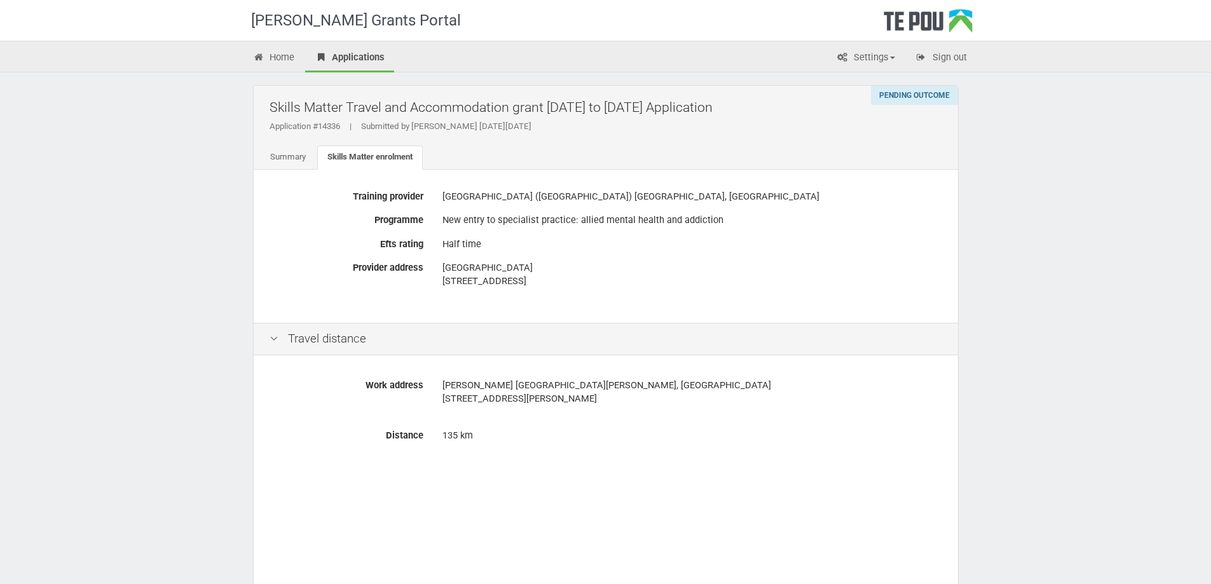 This screenshot has width=1211, height=584. What do you see at coordinates (370, 158) in the screenshot?
I see `a: Skills Matter enrolment` at bounding box center [370, 158].